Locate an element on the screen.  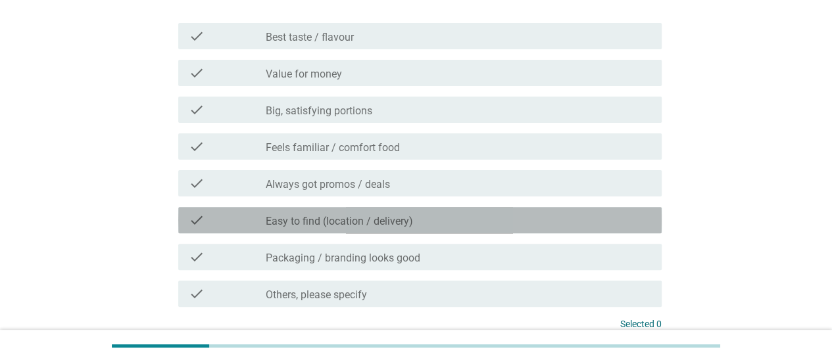
label: Best taste / flavour is located at coordinates (310, 37).